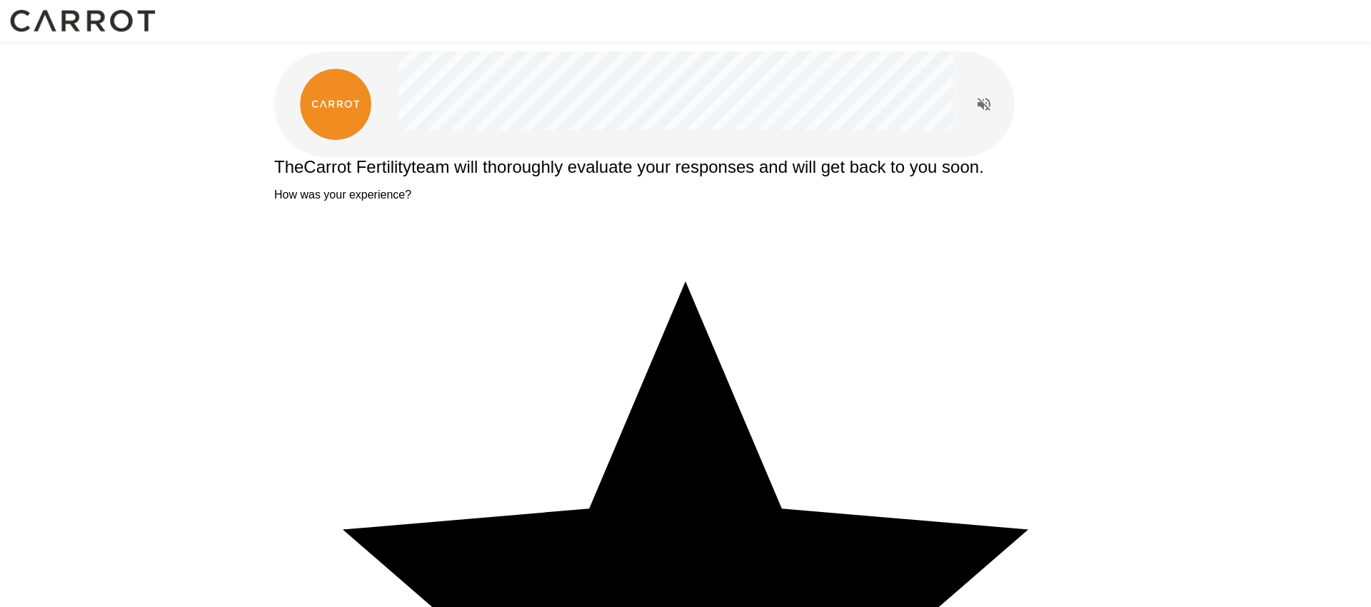  What do you see at coordinates (686, 195) in the screenshot?
I see `p: How was your experience?` at bounding box center [686, 195].